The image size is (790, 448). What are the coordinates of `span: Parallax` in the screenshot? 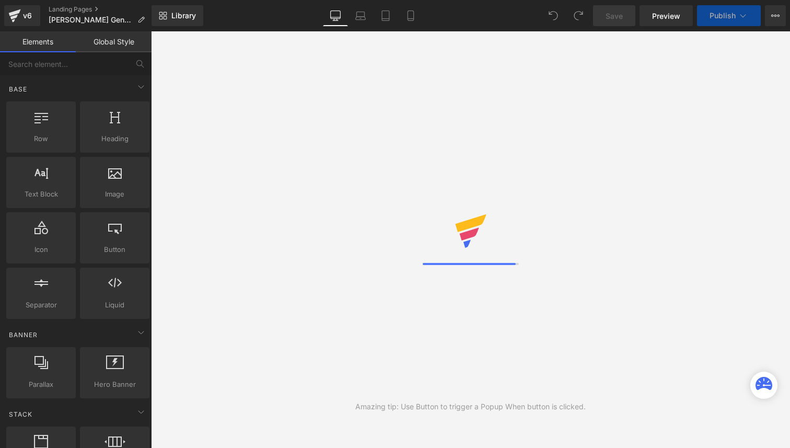 It's located at (41, 384).